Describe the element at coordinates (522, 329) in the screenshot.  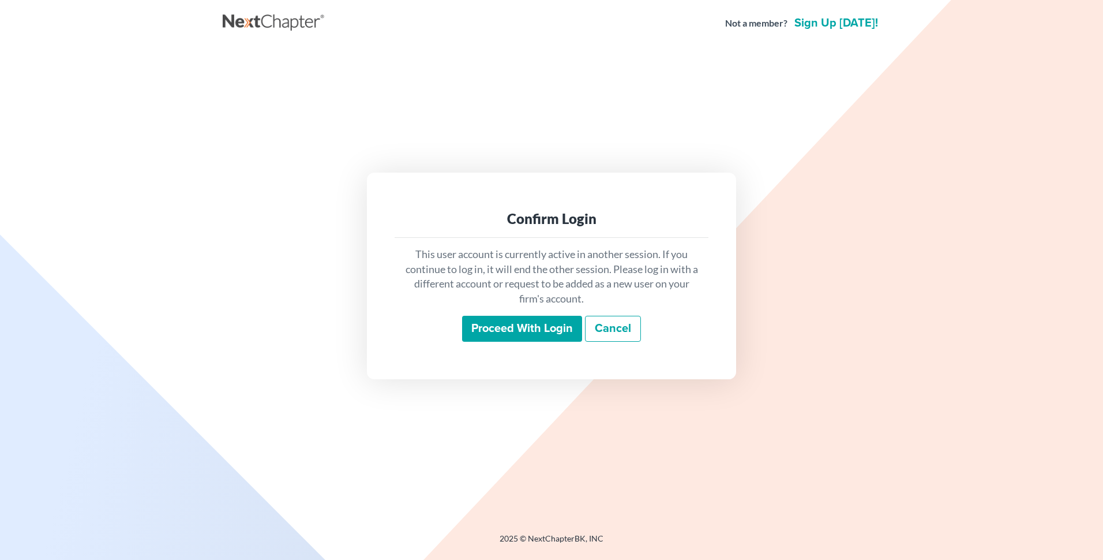
I see `input: Proceed with login` at that location.